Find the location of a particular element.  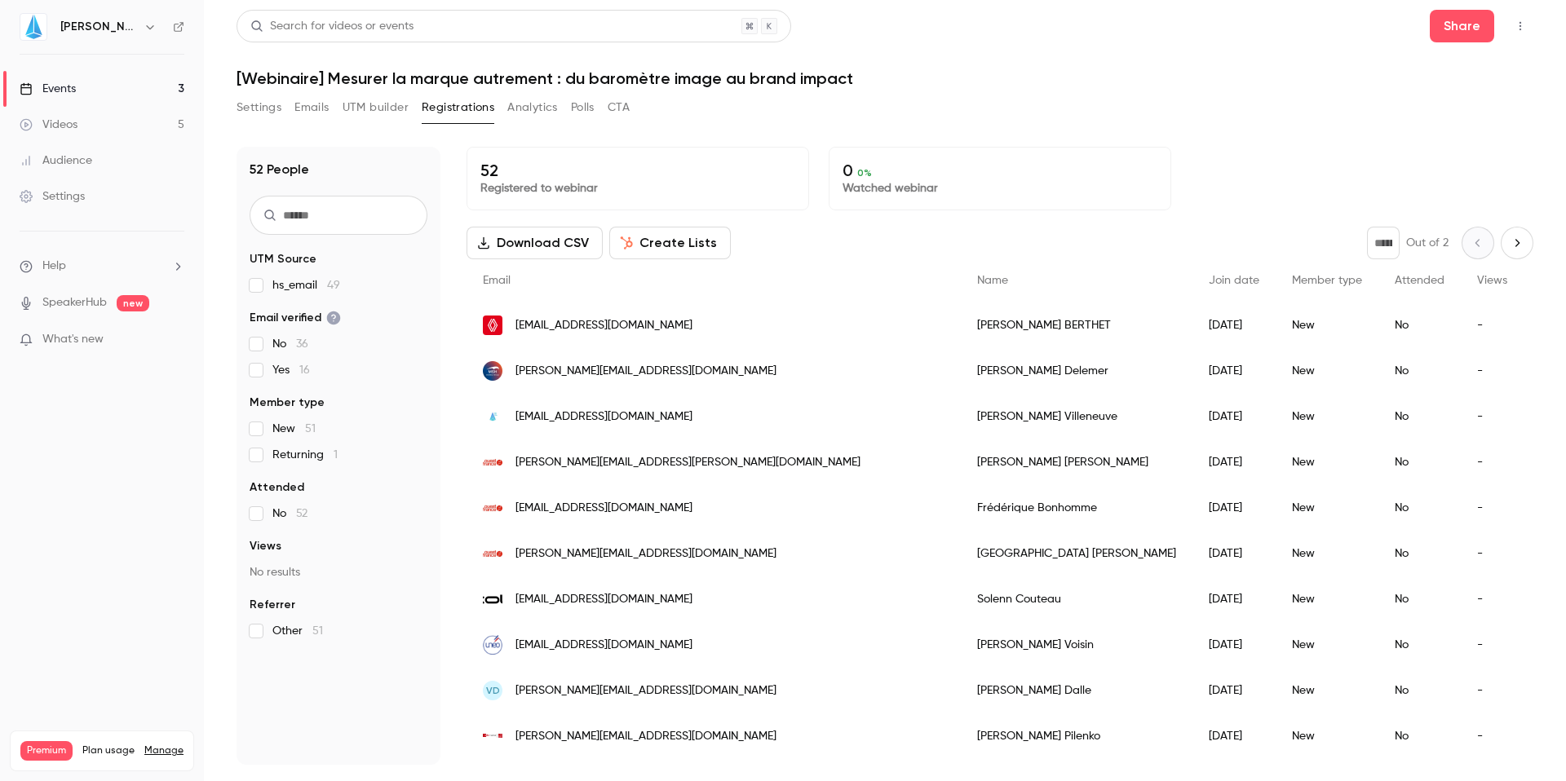

button: Settings is located at coordinates (259, 108).